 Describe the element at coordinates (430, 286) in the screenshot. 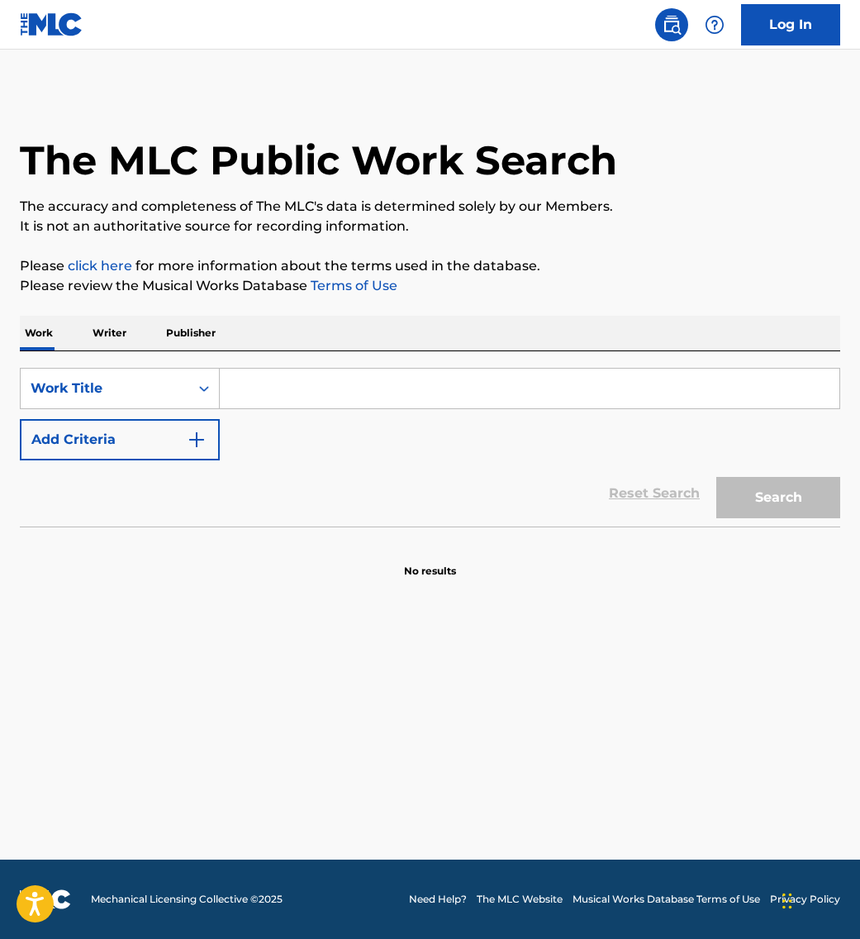

I see `p: Please review the Musical Works Database` at that location.